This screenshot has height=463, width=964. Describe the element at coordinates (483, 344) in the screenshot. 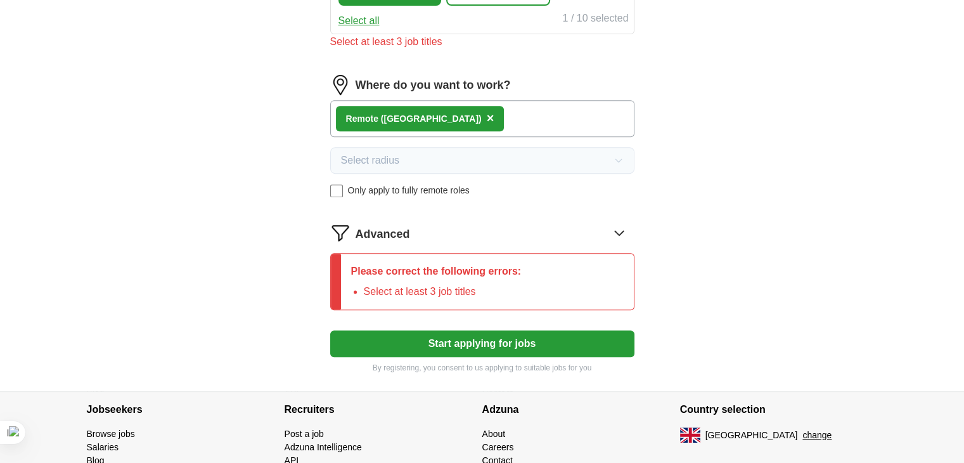

I see `button: Start applying for jobs` at that location.